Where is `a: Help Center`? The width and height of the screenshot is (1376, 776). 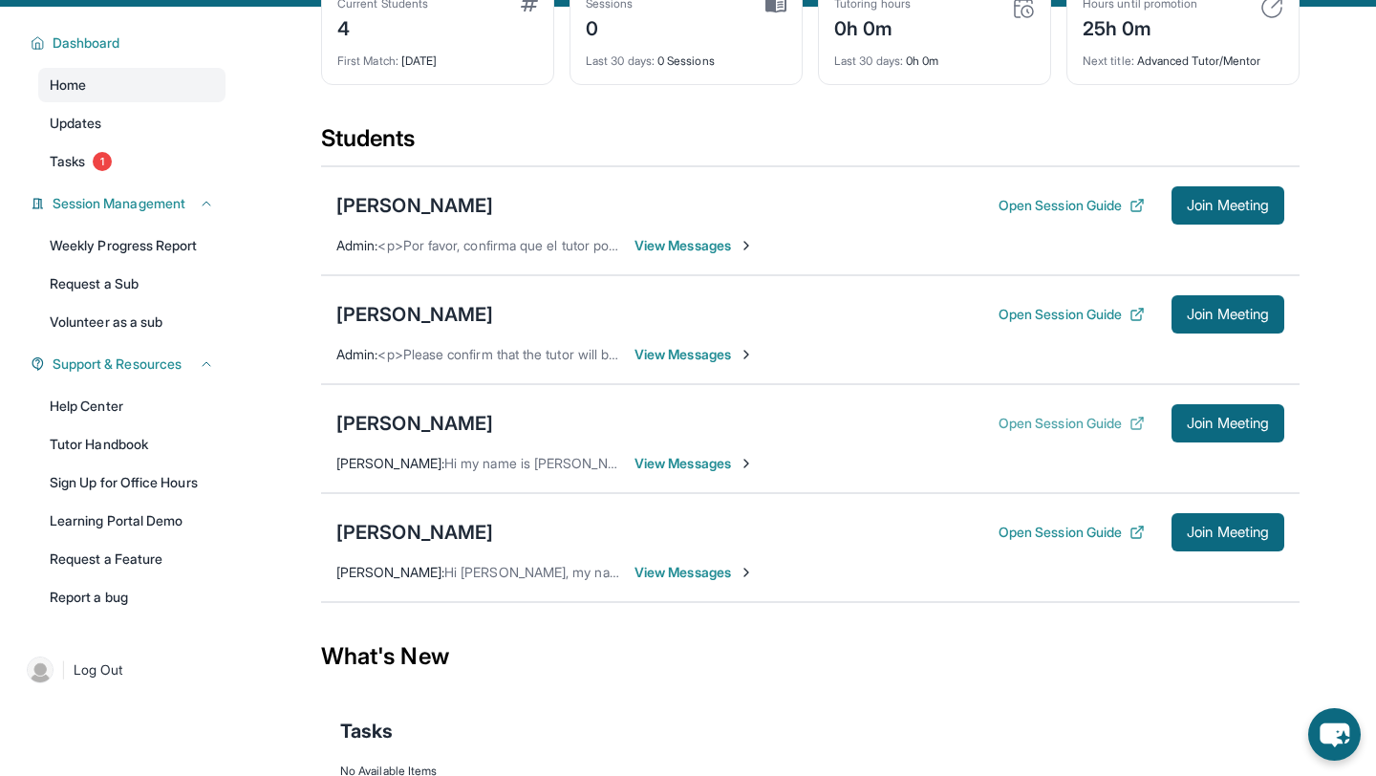
a: Help Center is located at coordinates (132, 406).